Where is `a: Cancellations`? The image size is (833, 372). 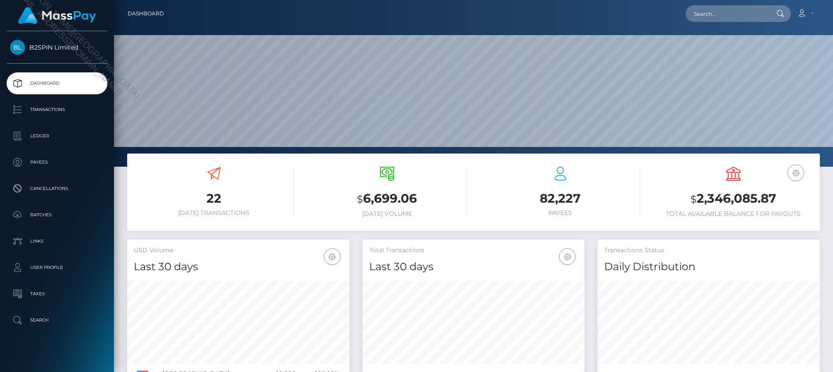
a: Cancellations is located at coordinates (57, 189).